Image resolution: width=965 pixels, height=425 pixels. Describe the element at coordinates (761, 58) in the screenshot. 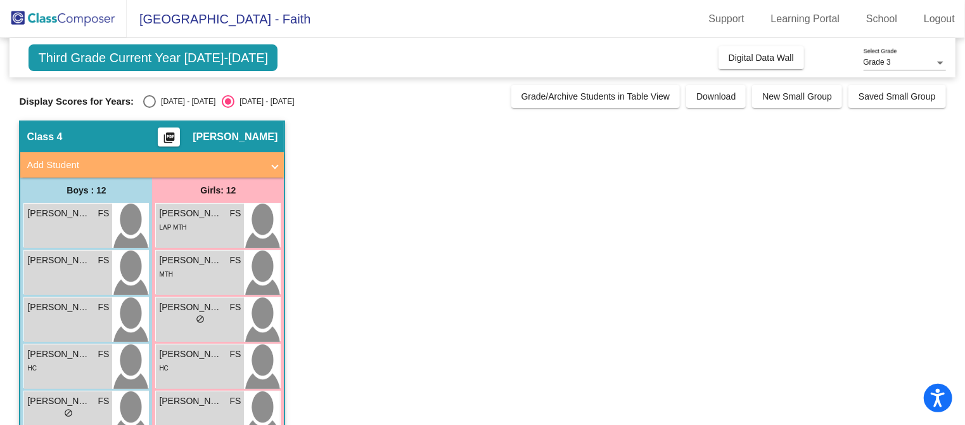

I see `span: Digital Data Wall` at that location.